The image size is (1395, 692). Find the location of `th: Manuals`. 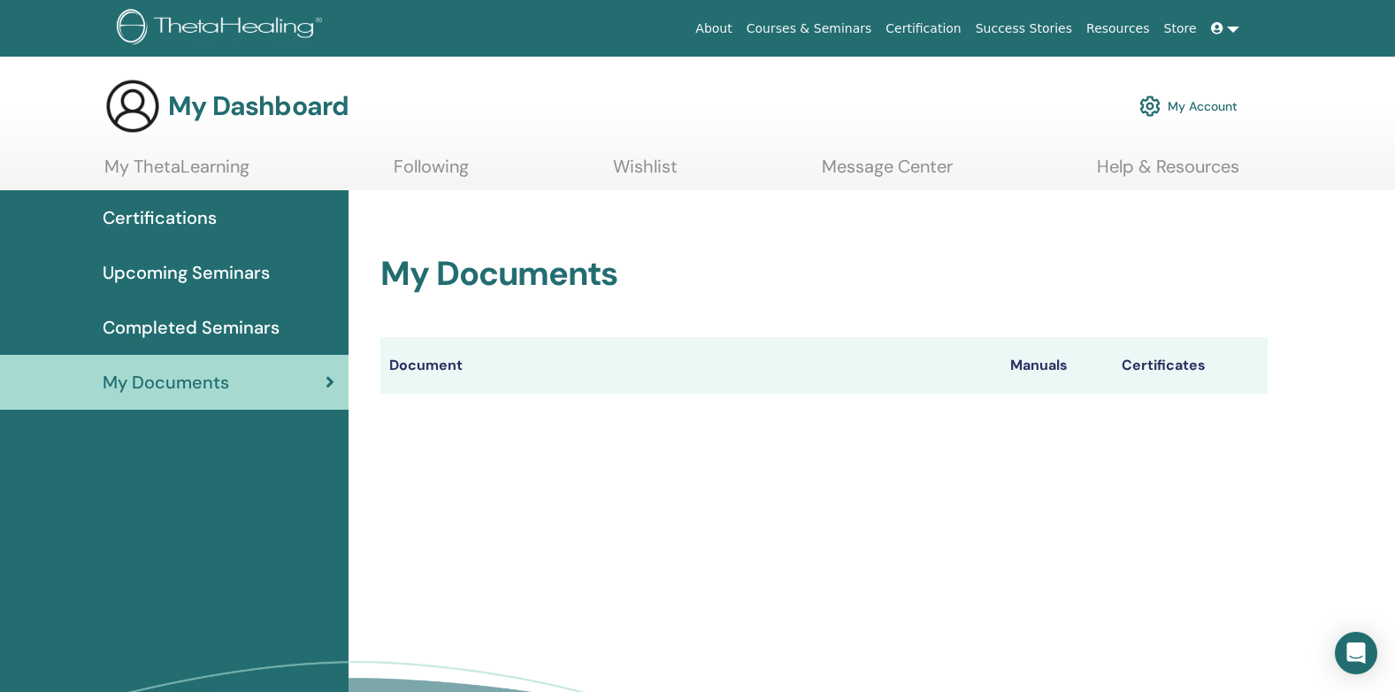

th: Manuals is located at coordinates (1056, 365).